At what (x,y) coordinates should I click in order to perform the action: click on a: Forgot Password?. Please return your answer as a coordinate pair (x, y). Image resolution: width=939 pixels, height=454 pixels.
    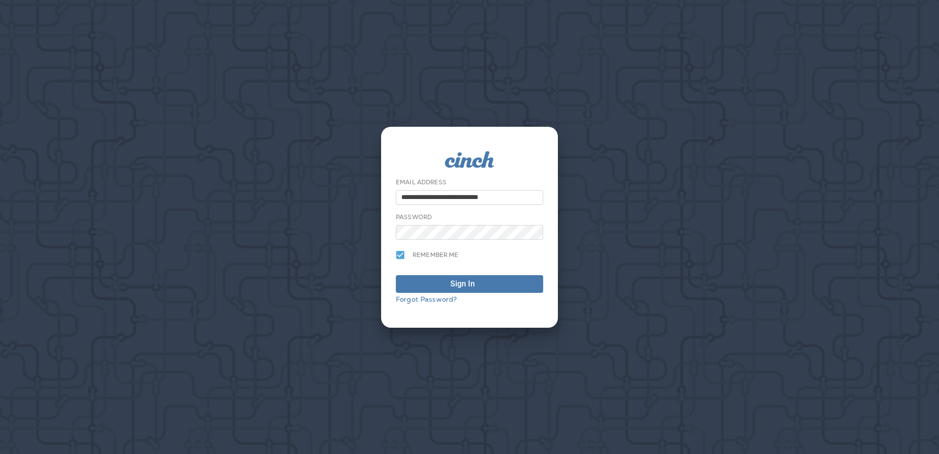
    Looking at the image, I should click on (426, 299).